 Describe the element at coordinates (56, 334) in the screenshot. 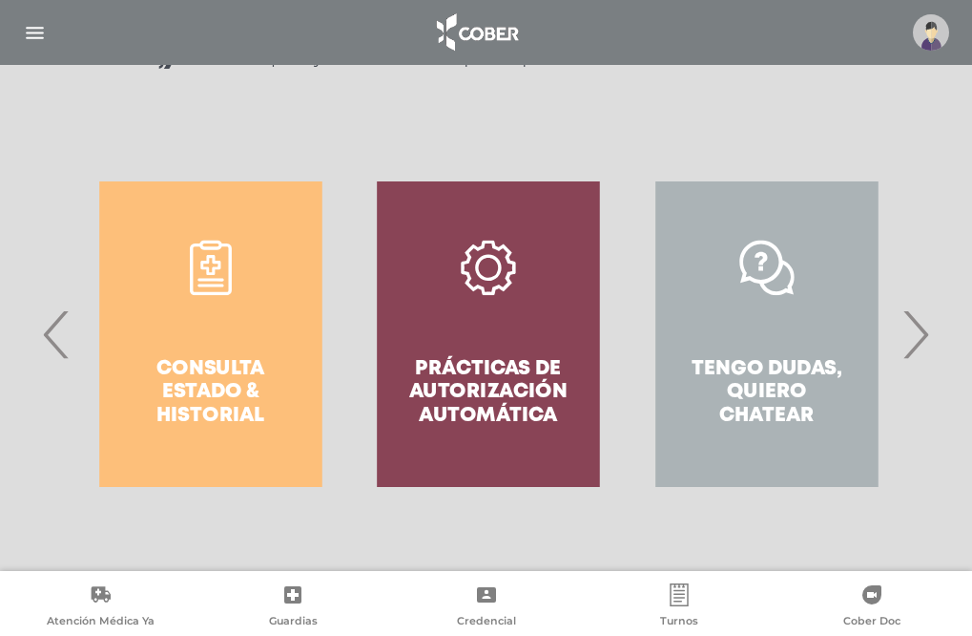

I see `span: Previous` at that location.